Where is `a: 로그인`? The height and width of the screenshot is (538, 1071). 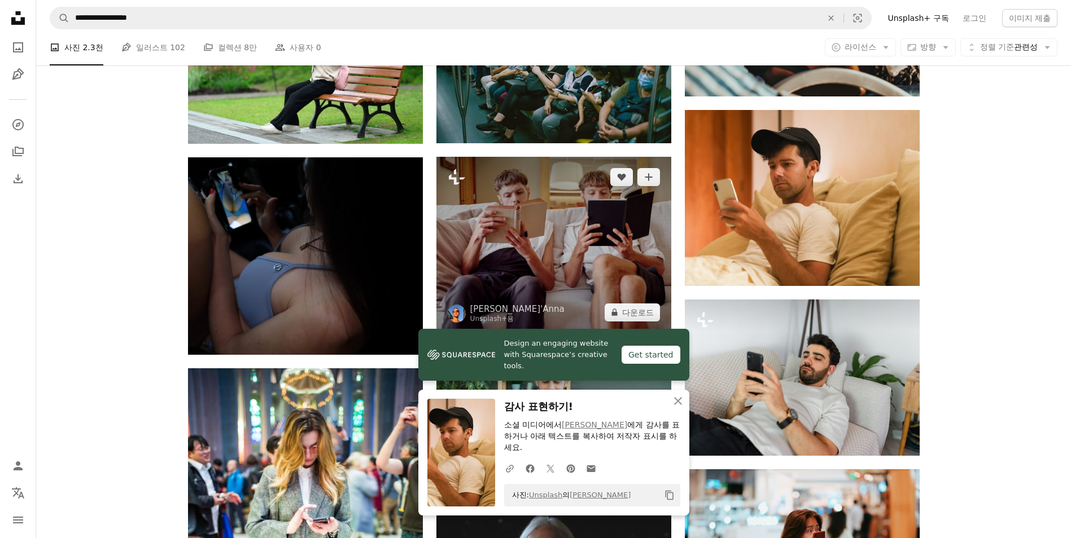 a: 로그인 is located at coordinates (974, 18).